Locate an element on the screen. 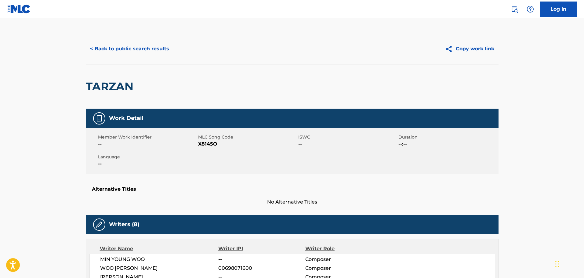  h5: Writers (8) is located at coordinates (124, 224).